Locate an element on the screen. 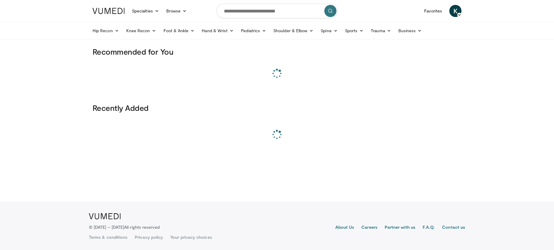 This screenshot has width=554, height=250. a: Sports is located at coordinates (354, 31).